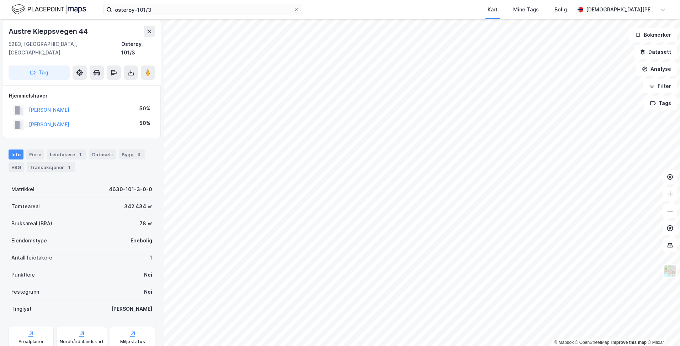 The height and width of the screenshot is (346, 680). I want to click on div: Leietakere, so click(67, 154).